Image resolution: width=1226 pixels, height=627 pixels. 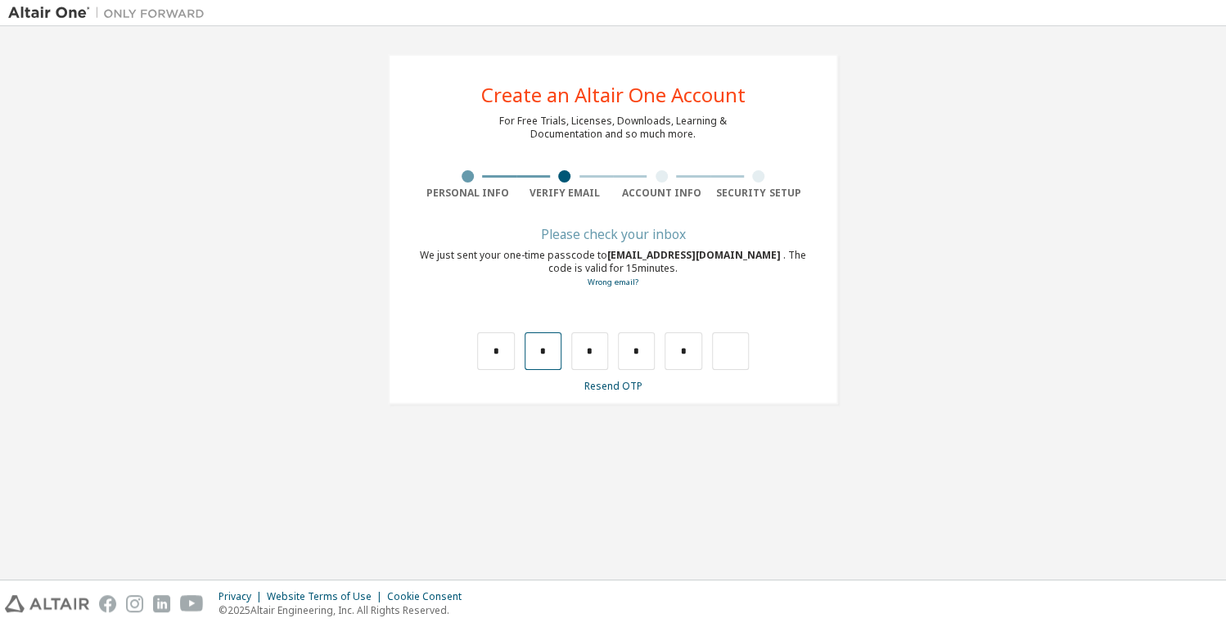 What do you see at coordinates (161, 603) in the screenshot?
I see `img: linkedin.svg` at bounding box center [161, 603].